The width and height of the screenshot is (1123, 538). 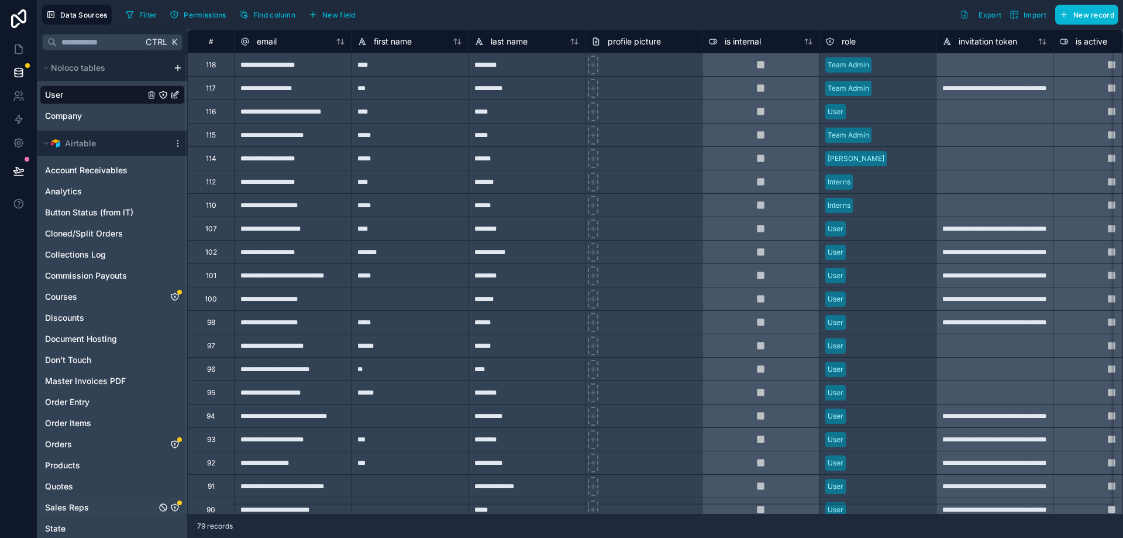 What do you see at coordinates (101, 360) in the screenshot?
I see `a: Don't Touch` at bounding box center [101, 360].